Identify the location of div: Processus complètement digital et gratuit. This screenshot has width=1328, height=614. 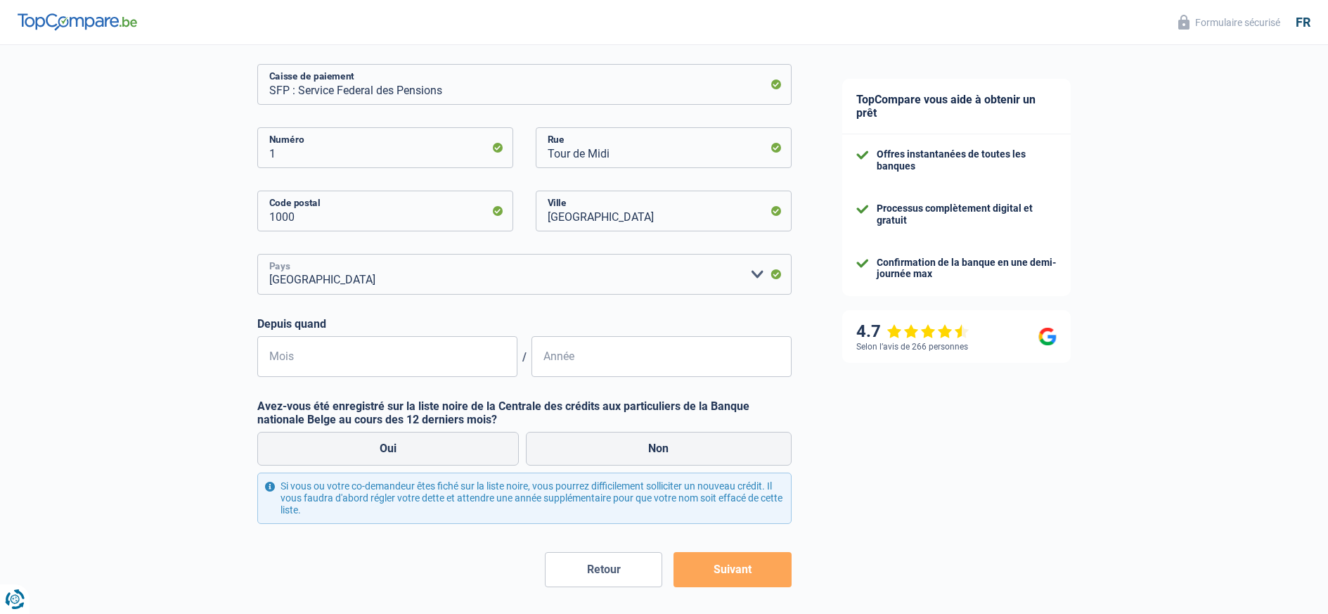
(966, 214).